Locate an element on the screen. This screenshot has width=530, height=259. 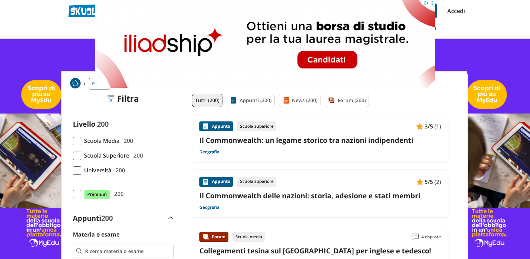
a: Appunti (200) is located at coordinates (251, 100).